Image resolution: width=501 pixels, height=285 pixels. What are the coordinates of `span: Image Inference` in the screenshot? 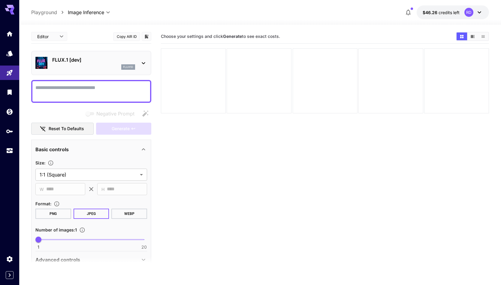 It's located at (86, 12).